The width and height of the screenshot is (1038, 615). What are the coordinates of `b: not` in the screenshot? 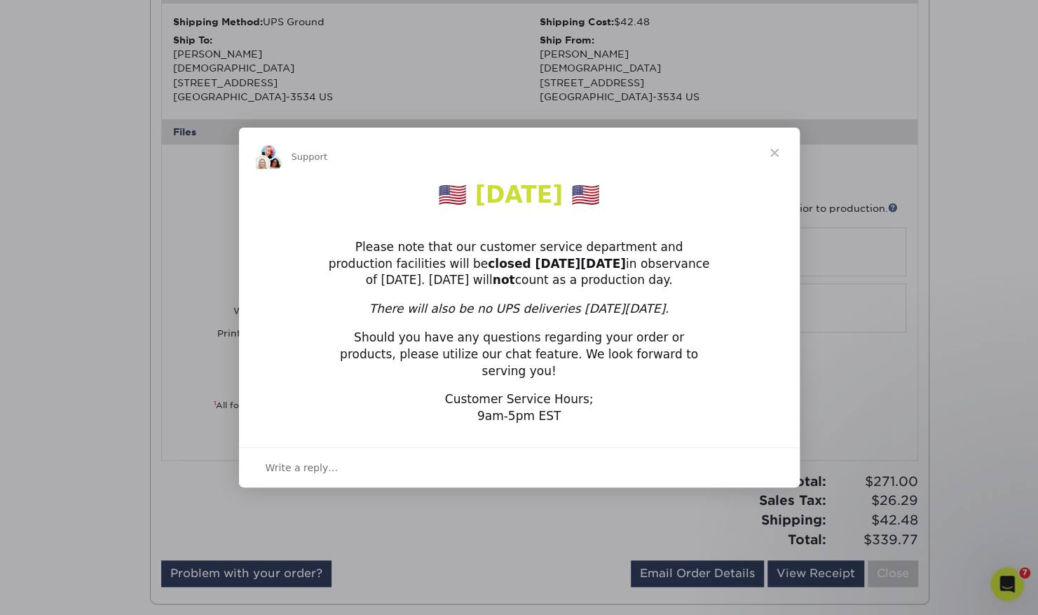 It's located at (504, 280).